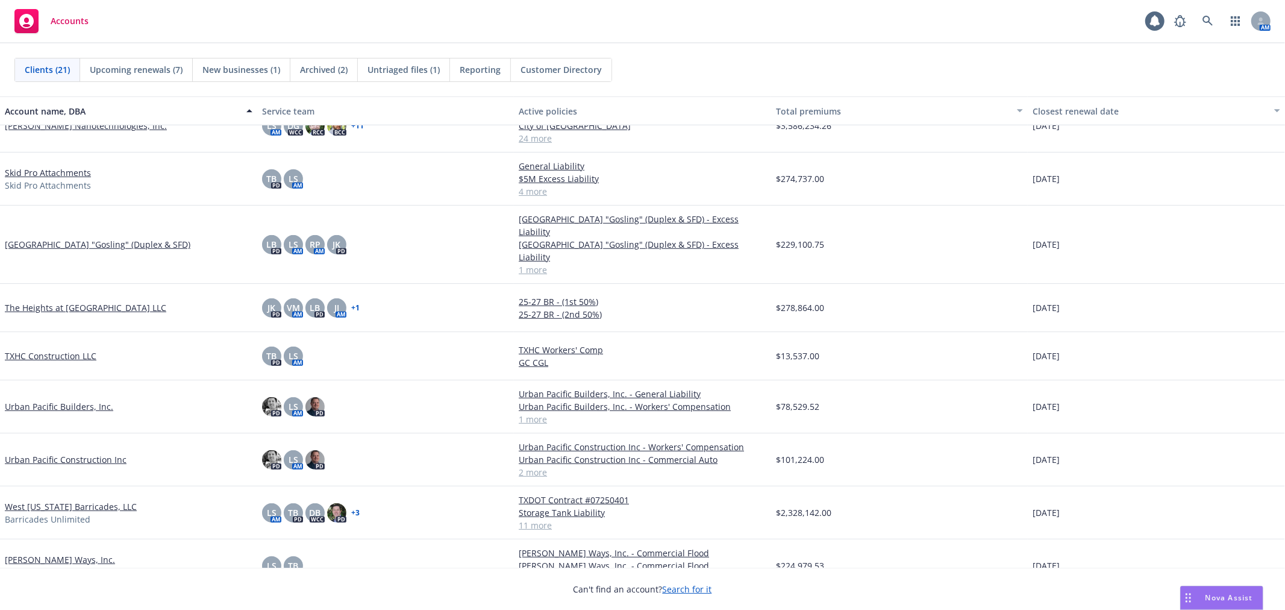  Describe the element at coordinates (642, 166) in the screenshot. I see `a: General Liability` at that location.